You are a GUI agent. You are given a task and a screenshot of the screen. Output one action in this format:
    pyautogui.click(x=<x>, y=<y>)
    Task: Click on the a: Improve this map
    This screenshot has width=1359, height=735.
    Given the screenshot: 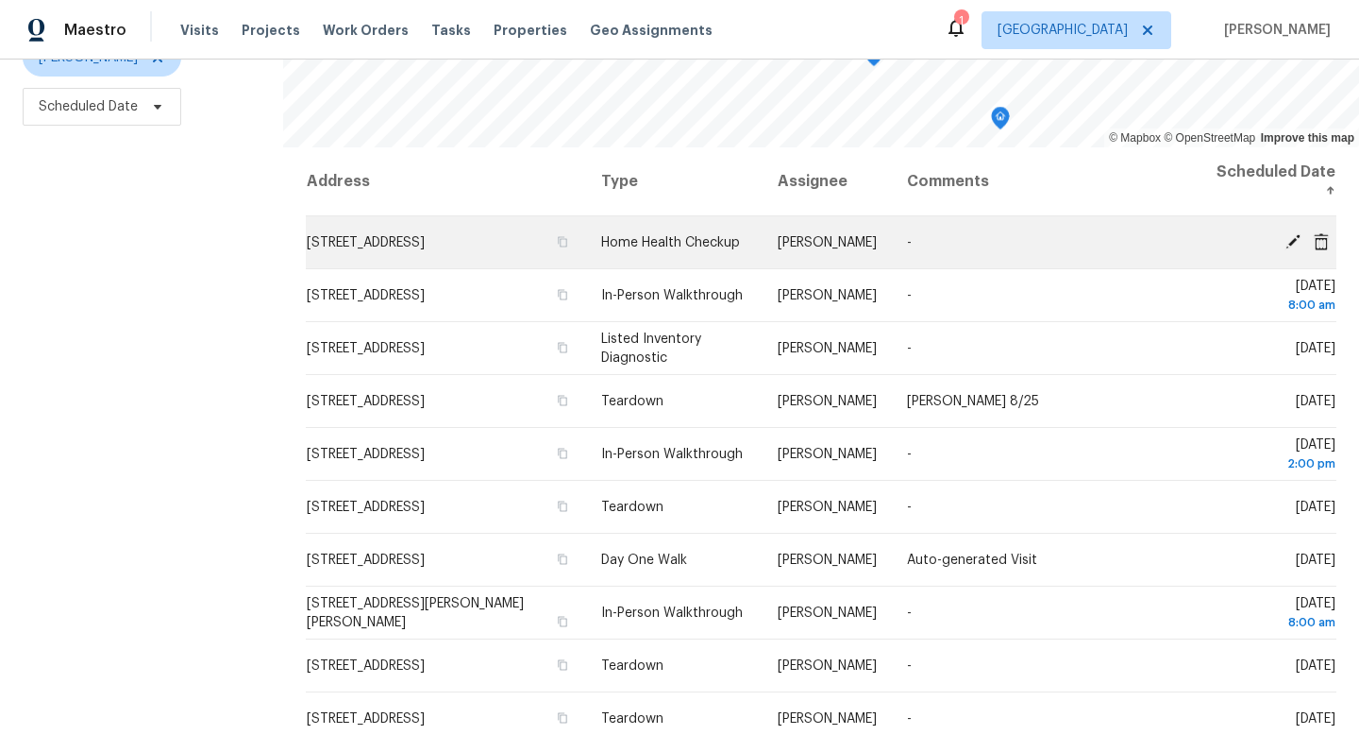 What is the action you would take?
    pyautogui.click(x=1308, y=138)
    